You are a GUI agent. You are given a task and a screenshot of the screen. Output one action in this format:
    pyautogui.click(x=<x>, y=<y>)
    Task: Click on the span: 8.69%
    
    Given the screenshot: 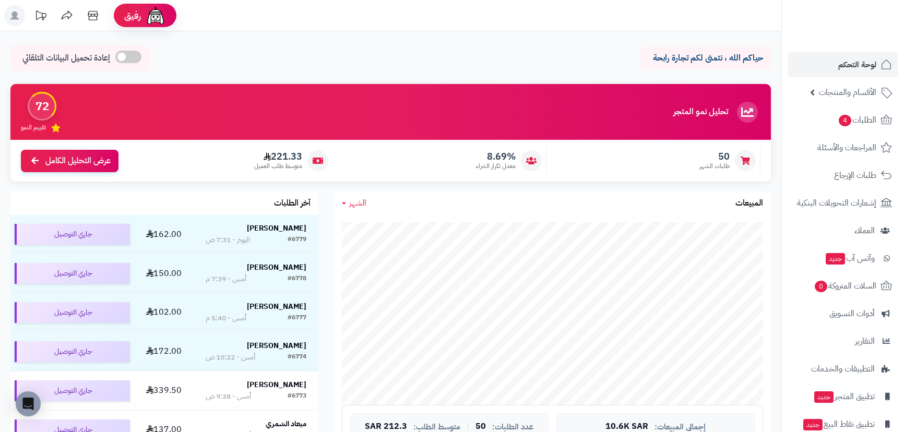 What is the action you would take?
    pyautogui.click(x=496, y=157)
    